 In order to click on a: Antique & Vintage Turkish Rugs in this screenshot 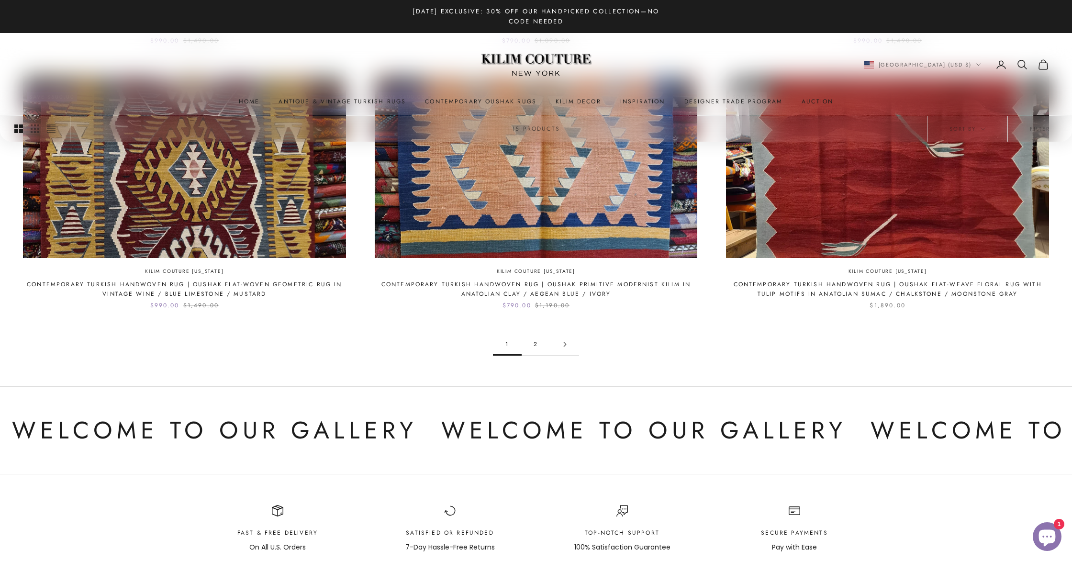, I will do `click(342, 101)`.